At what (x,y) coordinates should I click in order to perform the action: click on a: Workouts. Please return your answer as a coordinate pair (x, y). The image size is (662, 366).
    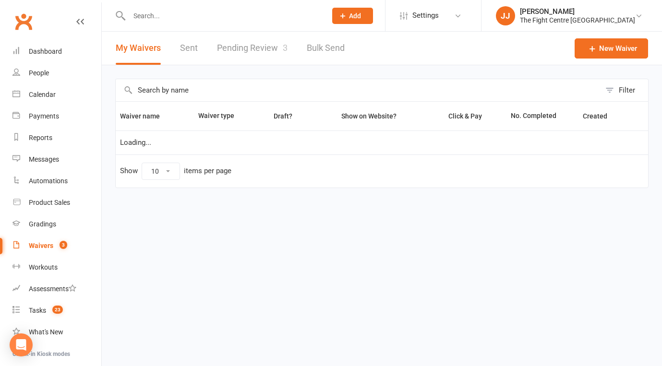
    Looking at the image, I should click on (57, 267).